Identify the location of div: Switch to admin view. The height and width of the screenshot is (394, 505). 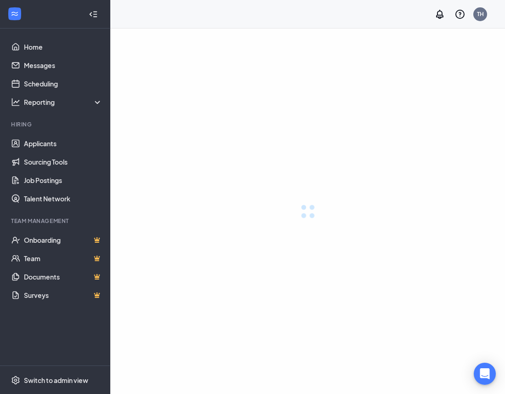
(56, 380).